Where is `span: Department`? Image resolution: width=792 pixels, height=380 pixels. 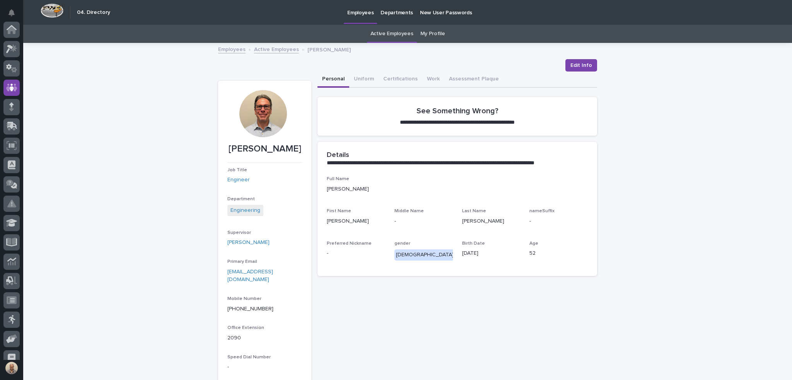 span: Department is located at coordinates (241, 199).